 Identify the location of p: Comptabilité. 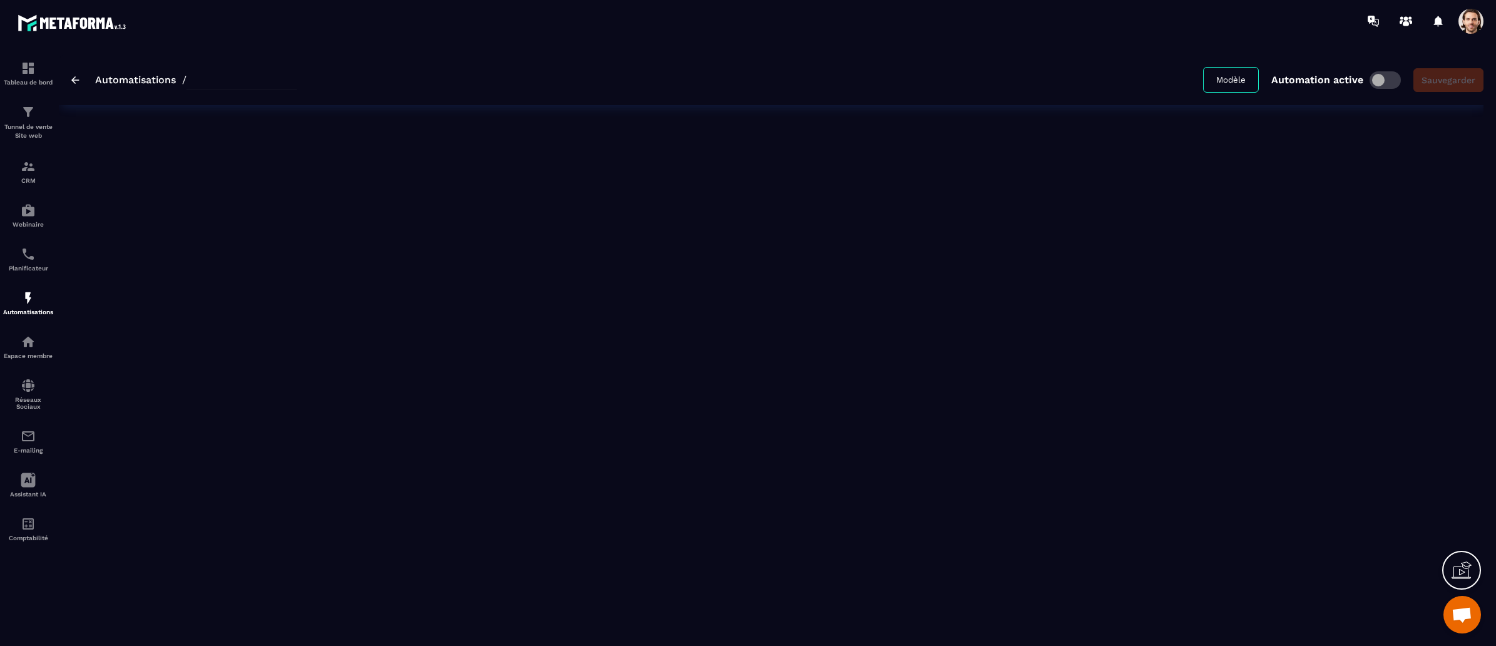
(28, 538).